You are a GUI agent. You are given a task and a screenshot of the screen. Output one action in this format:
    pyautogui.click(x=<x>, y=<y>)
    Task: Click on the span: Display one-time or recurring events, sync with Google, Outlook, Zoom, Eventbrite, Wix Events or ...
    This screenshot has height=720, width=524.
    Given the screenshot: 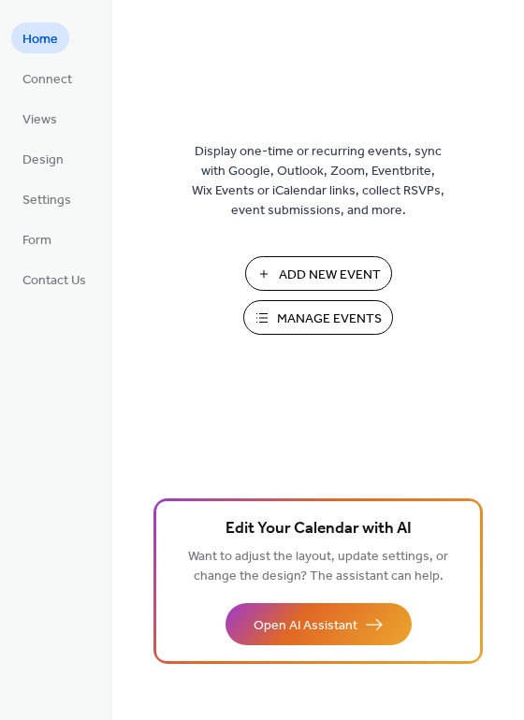 What is the action you would take?
    pyautogui.click(x=318, y=181)
    